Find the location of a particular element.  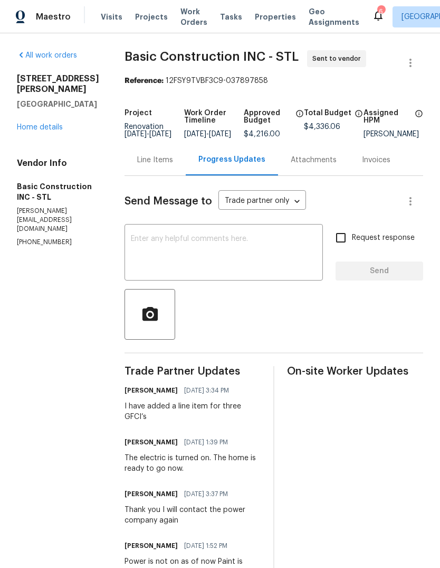

h5: Assigned HPM is located at coordinates (388, 117).